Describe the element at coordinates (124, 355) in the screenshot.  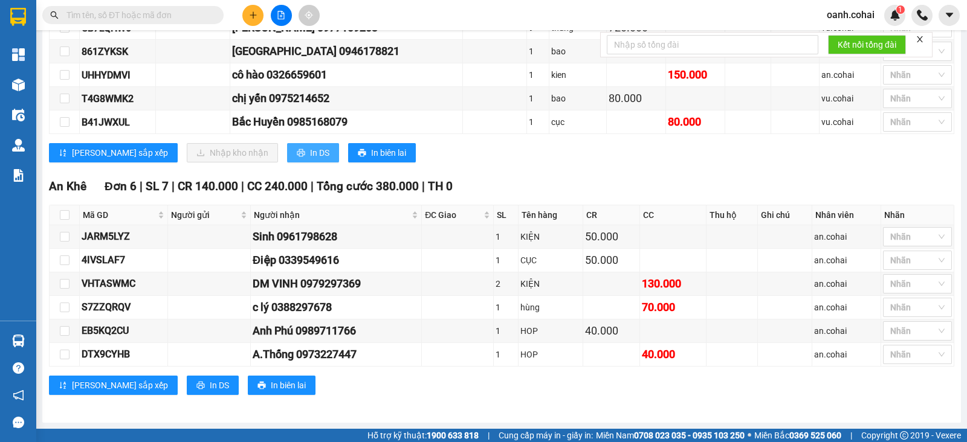
I see `td: DTX9CYHB` at that location.